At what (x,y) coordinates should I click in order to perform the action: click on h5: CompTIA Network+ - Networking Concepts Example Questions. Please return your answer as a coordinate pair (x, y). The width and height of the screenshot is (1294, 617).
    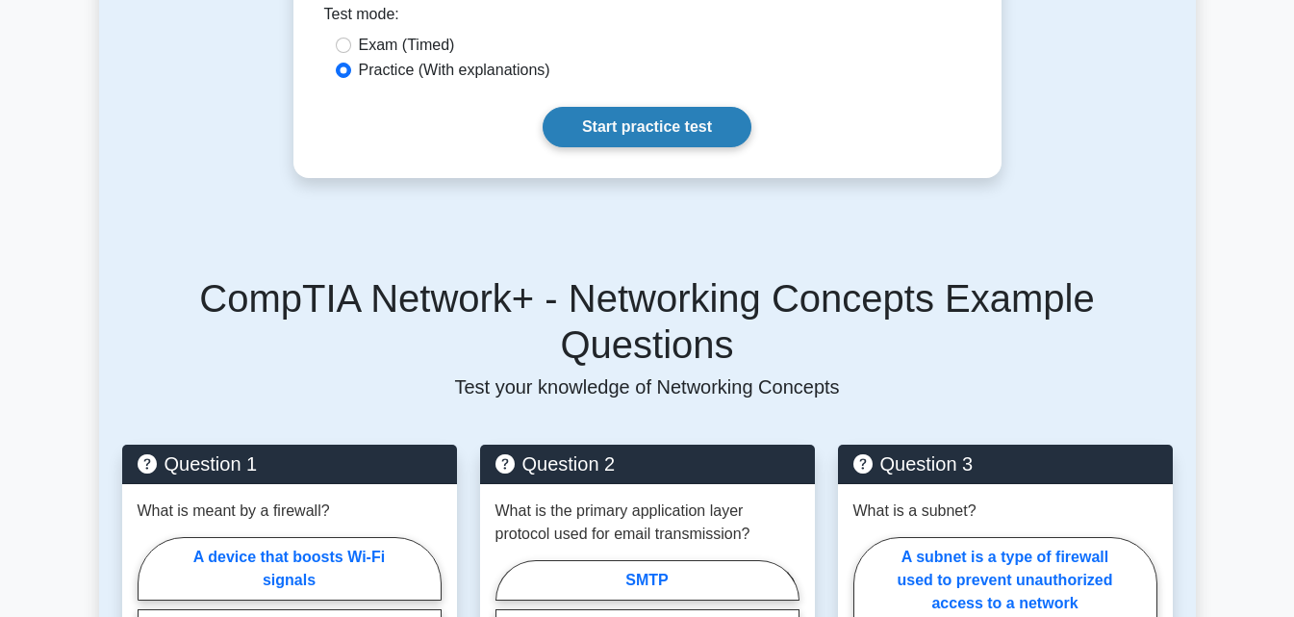
    Looking at the image, I should click on (648, 321).